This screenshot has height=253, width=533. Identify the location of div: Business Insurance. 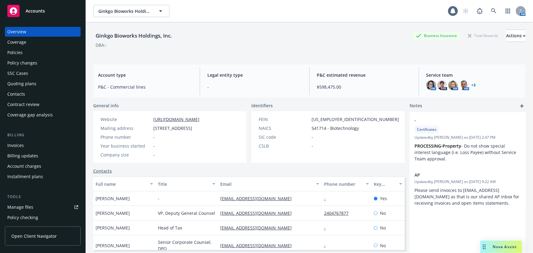
(436, 35).